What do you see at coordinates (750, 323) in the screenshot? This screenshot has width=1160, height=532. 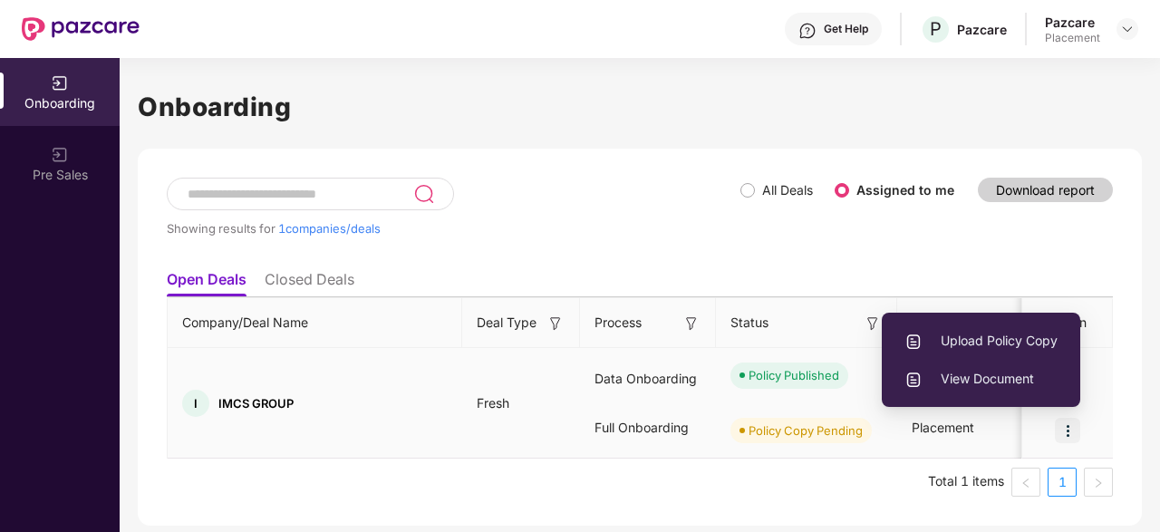 I see `span: Status` at bounding box center [750, 323].